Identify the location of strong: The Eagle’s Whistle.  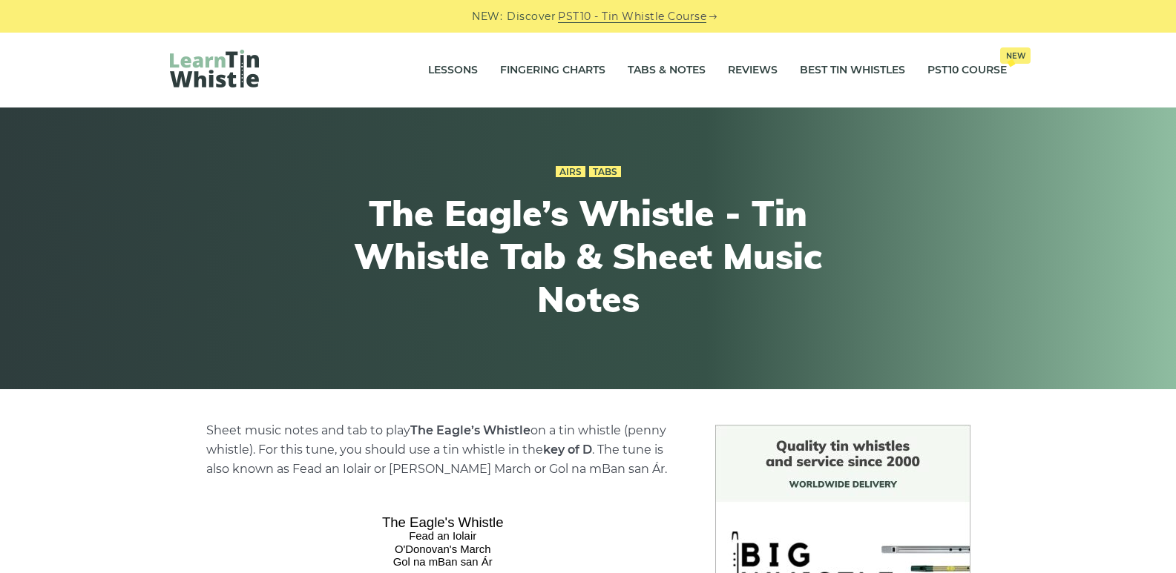
(470, 430).